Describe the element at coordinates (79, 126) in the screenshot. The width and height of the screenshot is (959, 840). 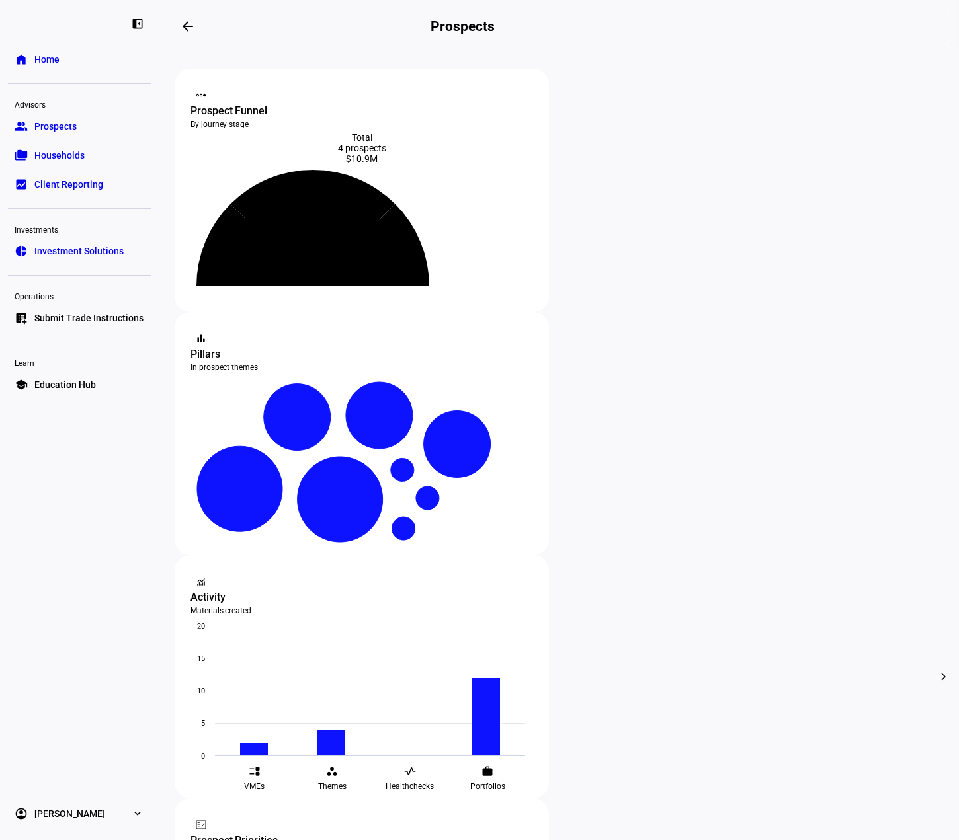
I see `a: groupProspects` at that location.